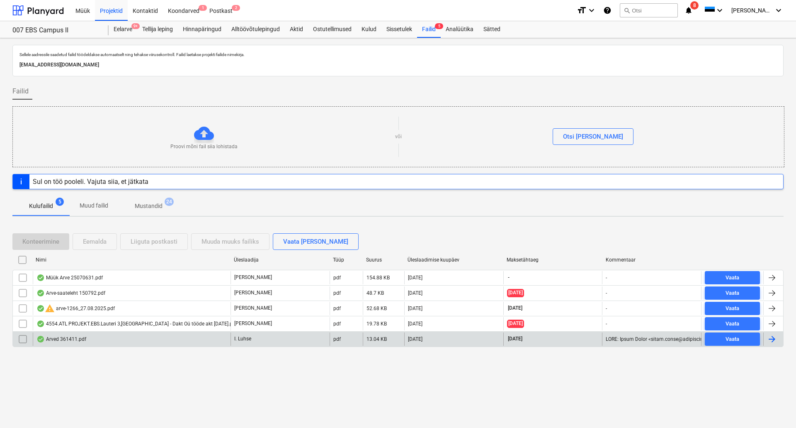  Describe the element at coordinates (148, 206) in the screenshot. I see `p: Mustandid` at that location.